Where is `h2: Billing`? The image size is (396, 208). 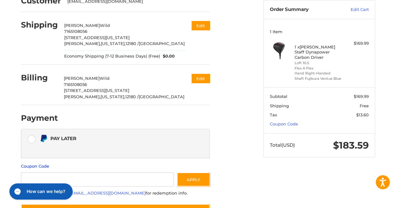 h2: Billing is located at coordinates (39, 78).